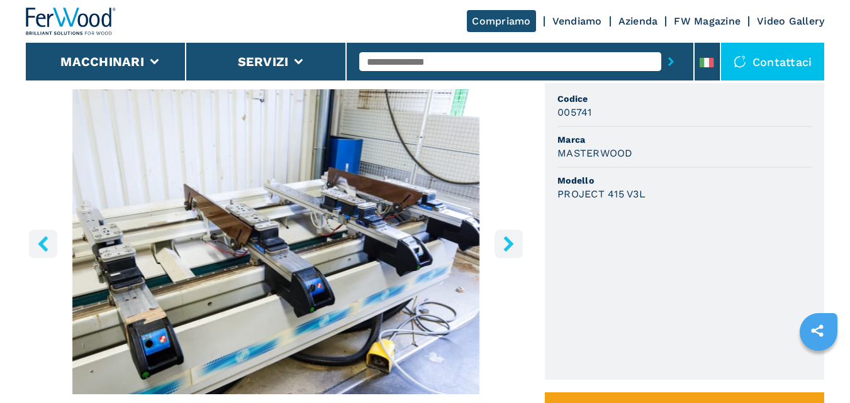 Image resolution: width=850 pixels, height=403 pixels. Describe the element at coordinates (263, 62) in the screenshot. I see `button: Servizi` at that location.